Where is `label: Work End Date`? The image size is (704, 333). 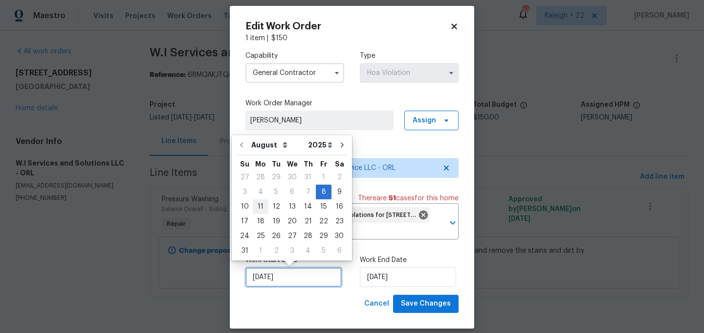
label: Work End Date is located at coordinates (409, 260).